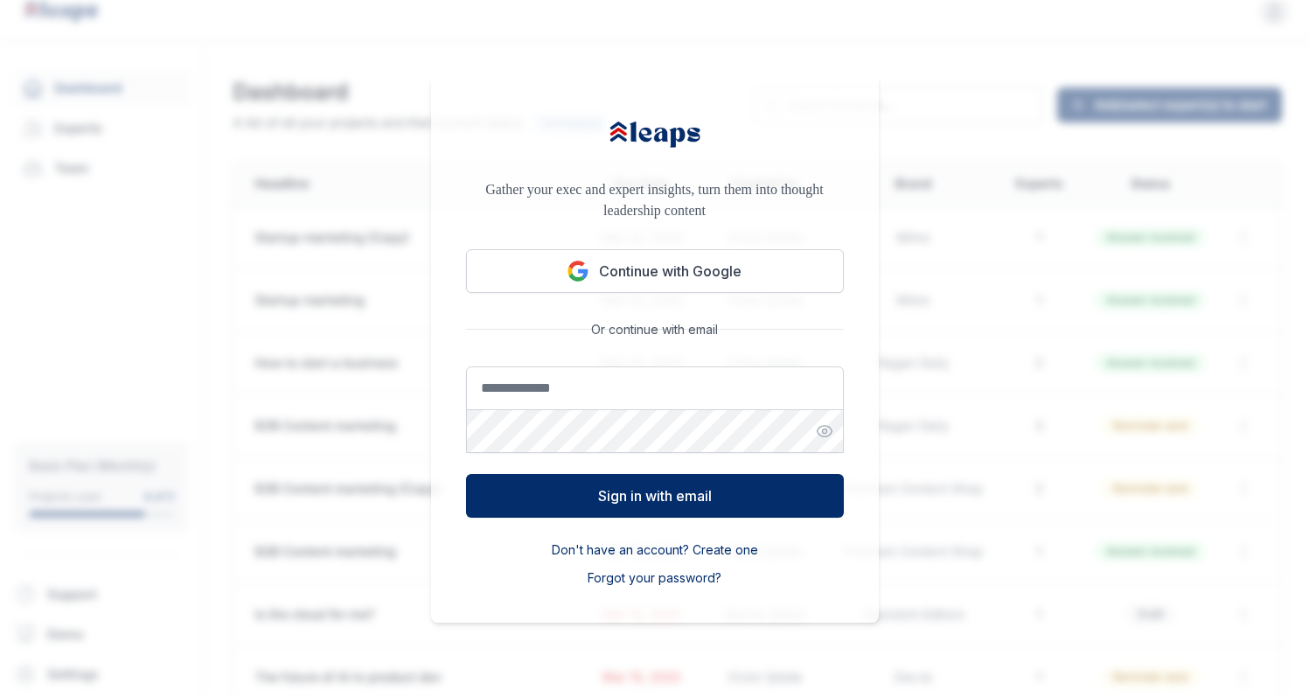  Describe the element at coordinates (655, 496) in the screenshot. I see `button: Sign in with email` at that location.